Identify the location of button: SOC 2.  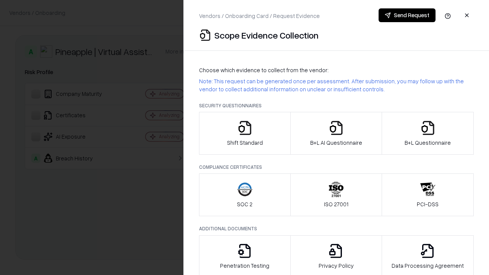
(245, 195).